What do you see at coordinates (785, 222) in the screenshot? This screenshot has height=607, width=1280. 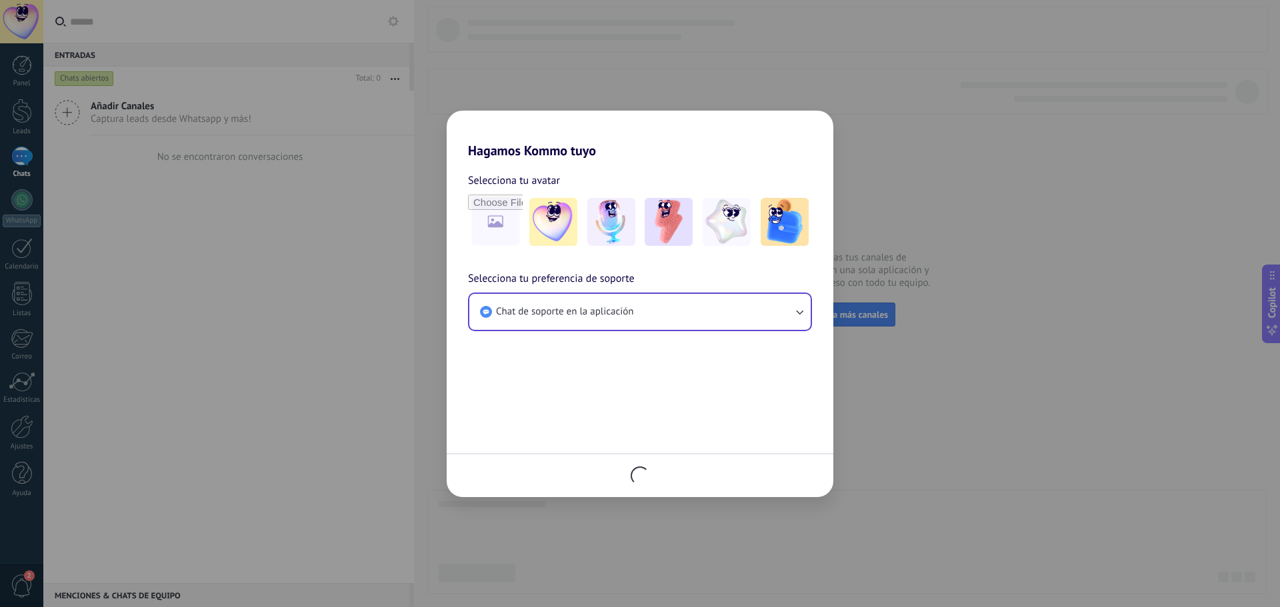 I see `img: -5.jpeg` at bounding box center [785, 222].